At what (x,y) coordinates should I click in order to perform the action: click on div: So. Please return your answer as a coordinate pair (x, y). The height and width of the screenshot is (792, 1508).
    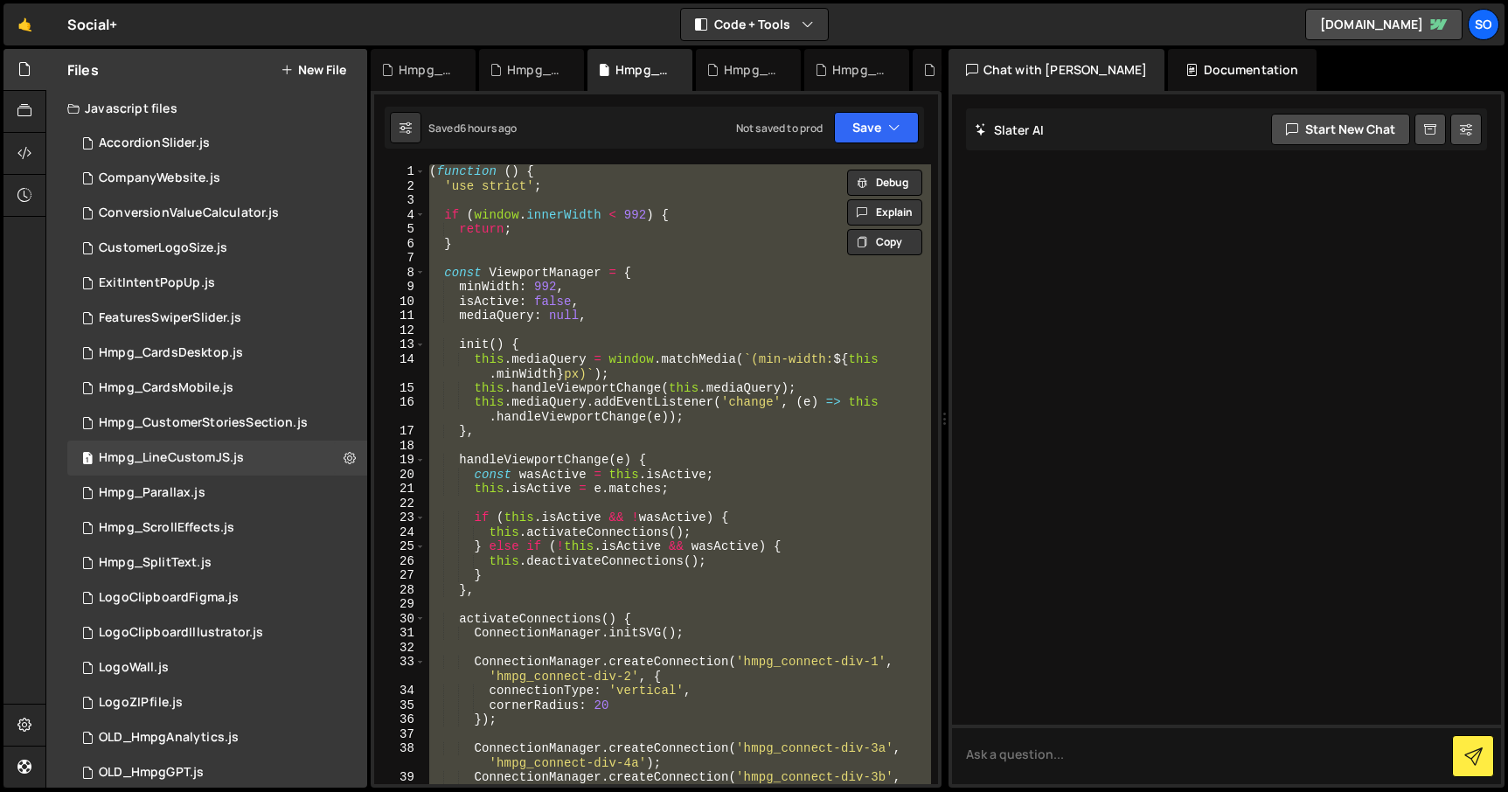
    Looking at the image, I should click on (1483, 24).